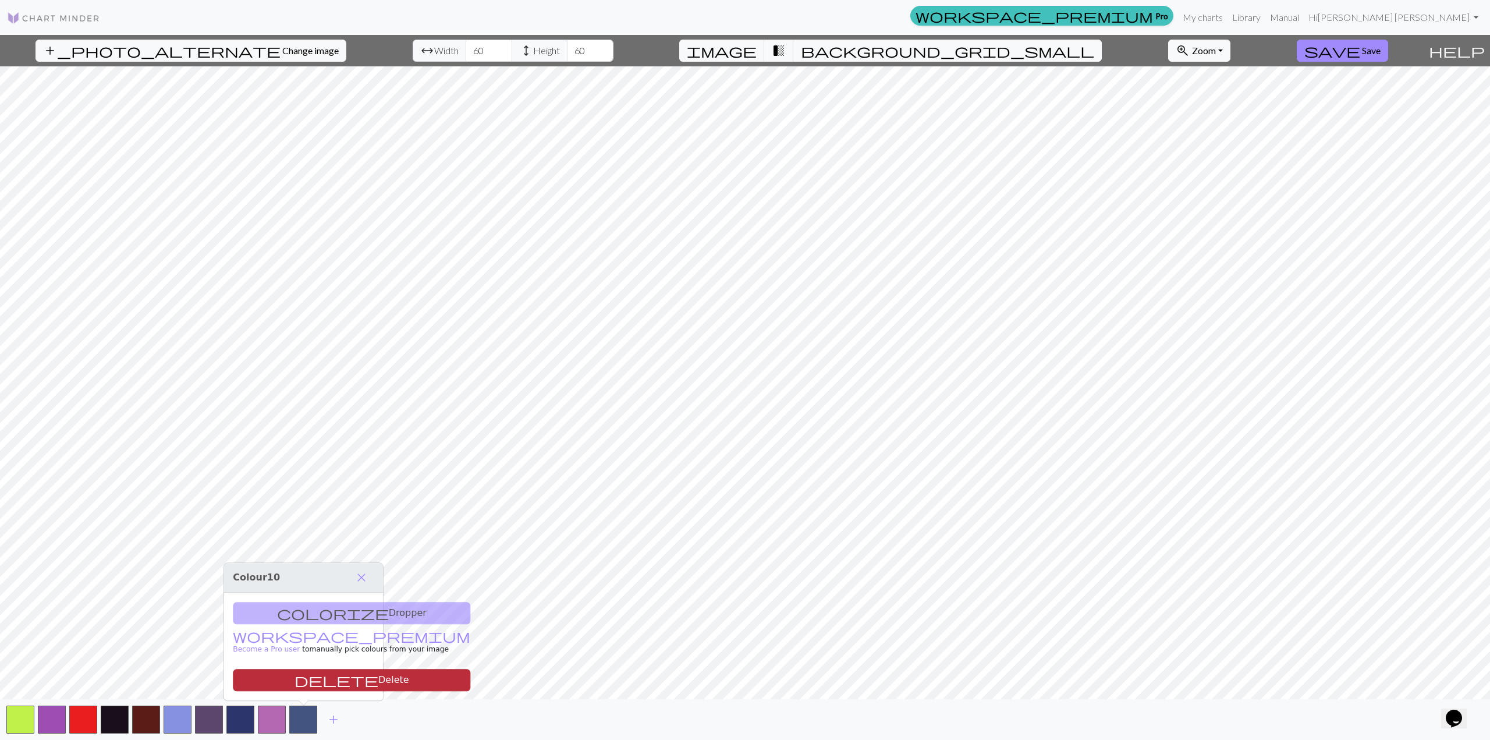  What do you see at coordinates (1042, 16) in the screenshot?
I see `a: Pro` at bounding box center [1042, 16].